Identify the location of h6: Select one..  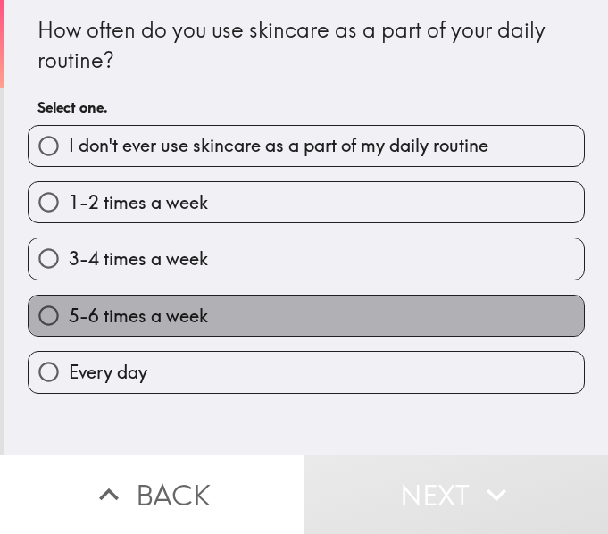
(306, 107).